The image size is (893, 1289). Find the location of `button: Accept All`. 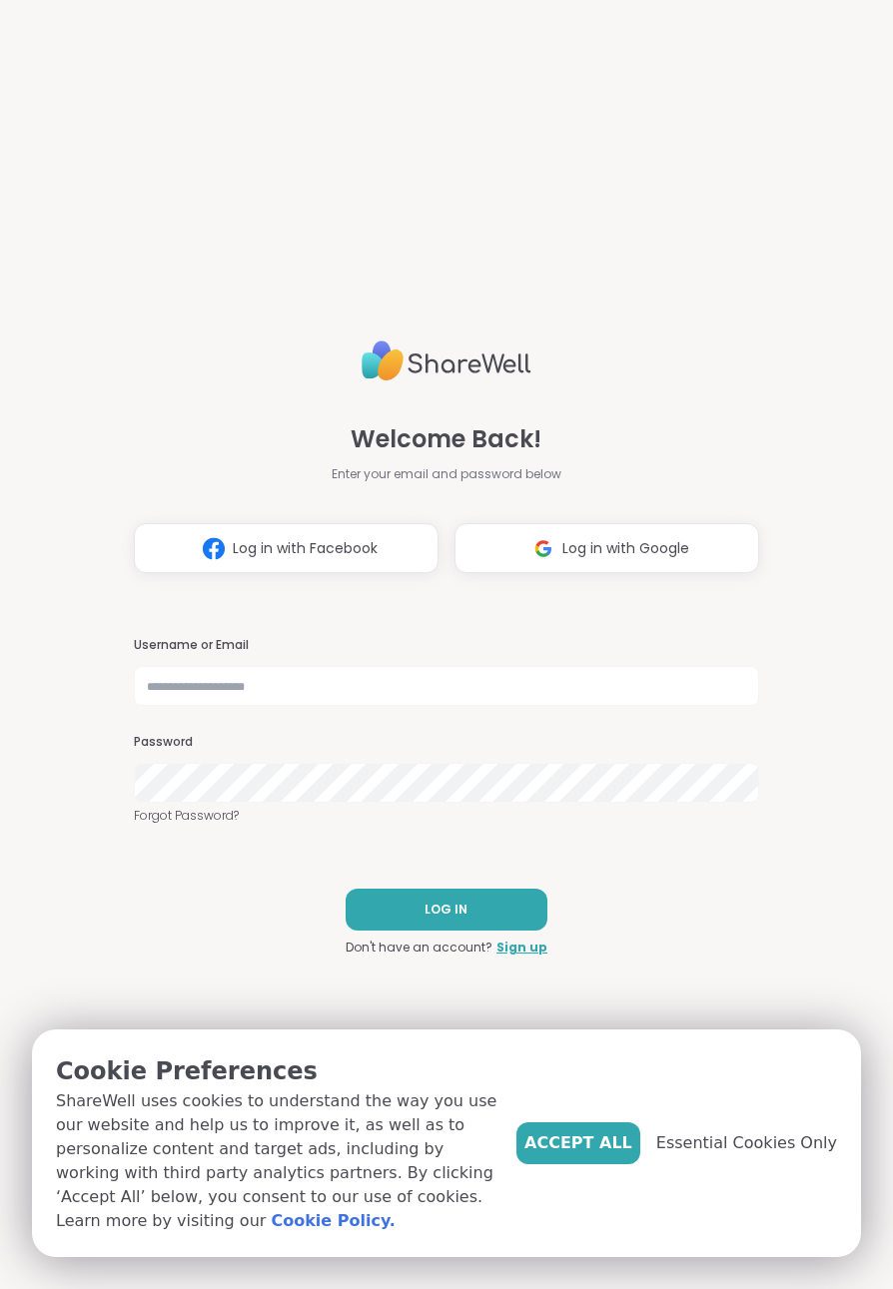

button: Accept All is located at coordinates (578, 1143).